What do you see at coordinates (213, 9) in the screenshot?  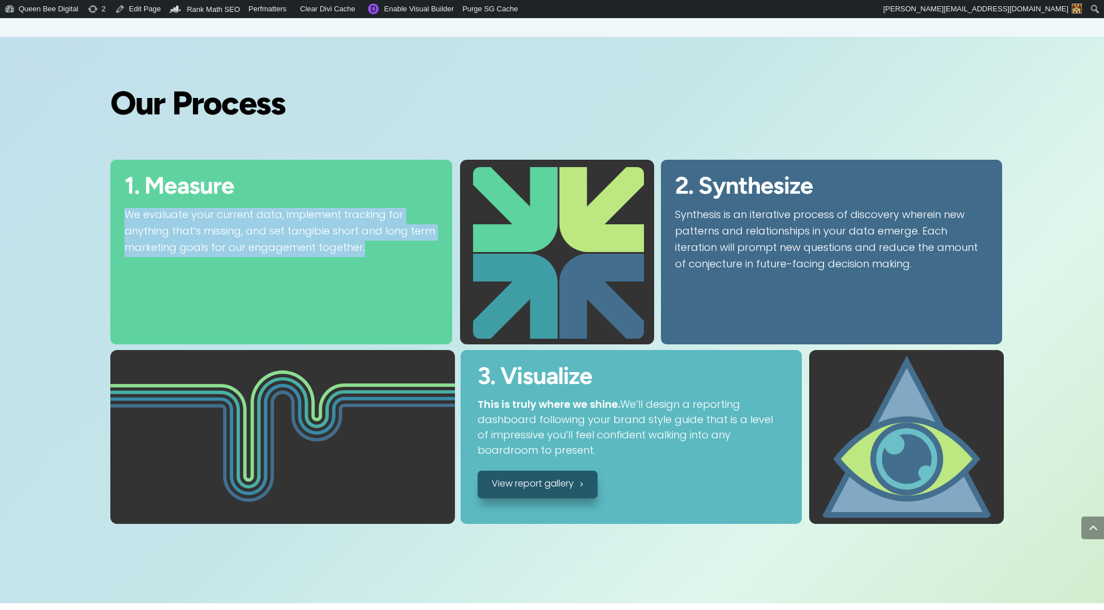 I see `span: Rank Math SEO` at bounding box center [213, 9].